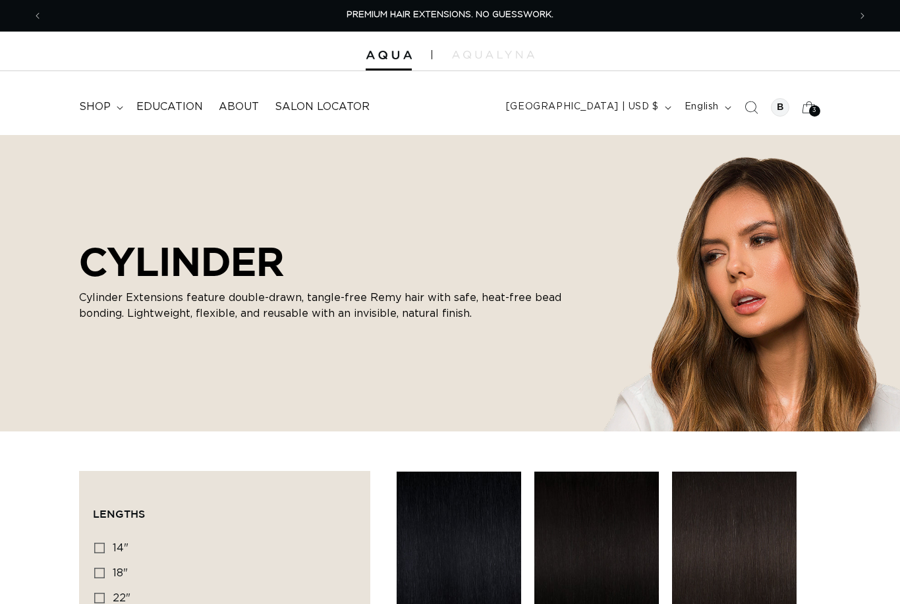  I want to click on span: PREMIUM HAIR EXTENSIONS. NO GUESSWORK., so click(450, 15).